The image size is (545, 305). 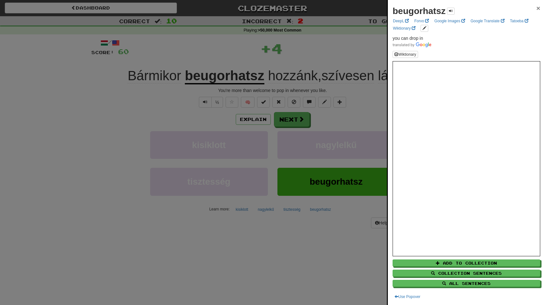 What do you see at coordinates (450, 21) in the screenshot?
I see `a: Google Images` at bounding box center [450, 21].